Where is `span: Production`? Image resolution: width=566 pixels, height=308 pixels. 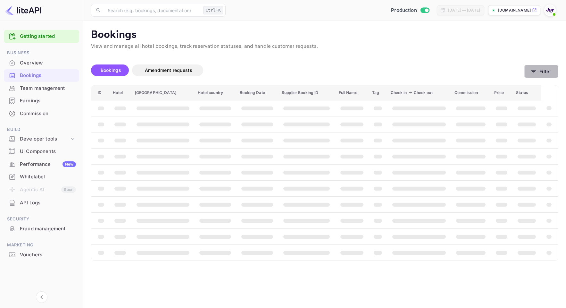 span: Production is located at coordinates (404, 10).